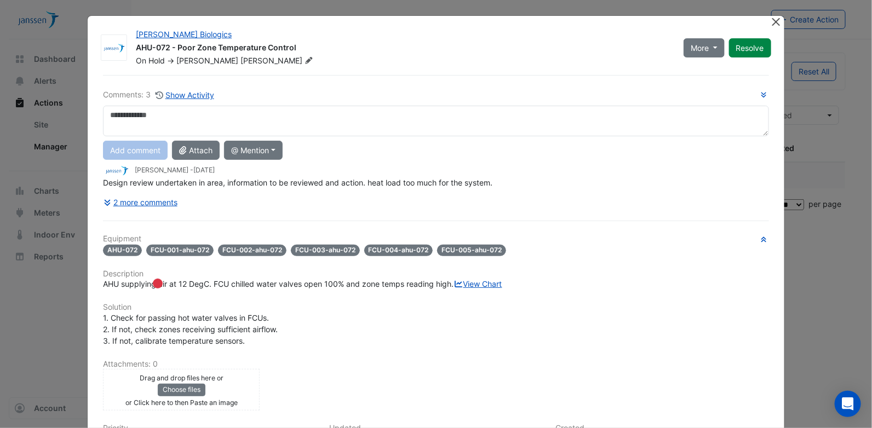 This screenshot has width=872, height=428. Describe the element at coordinates (750, 48) in the screenshot. I see `button: Resolve` at that location.